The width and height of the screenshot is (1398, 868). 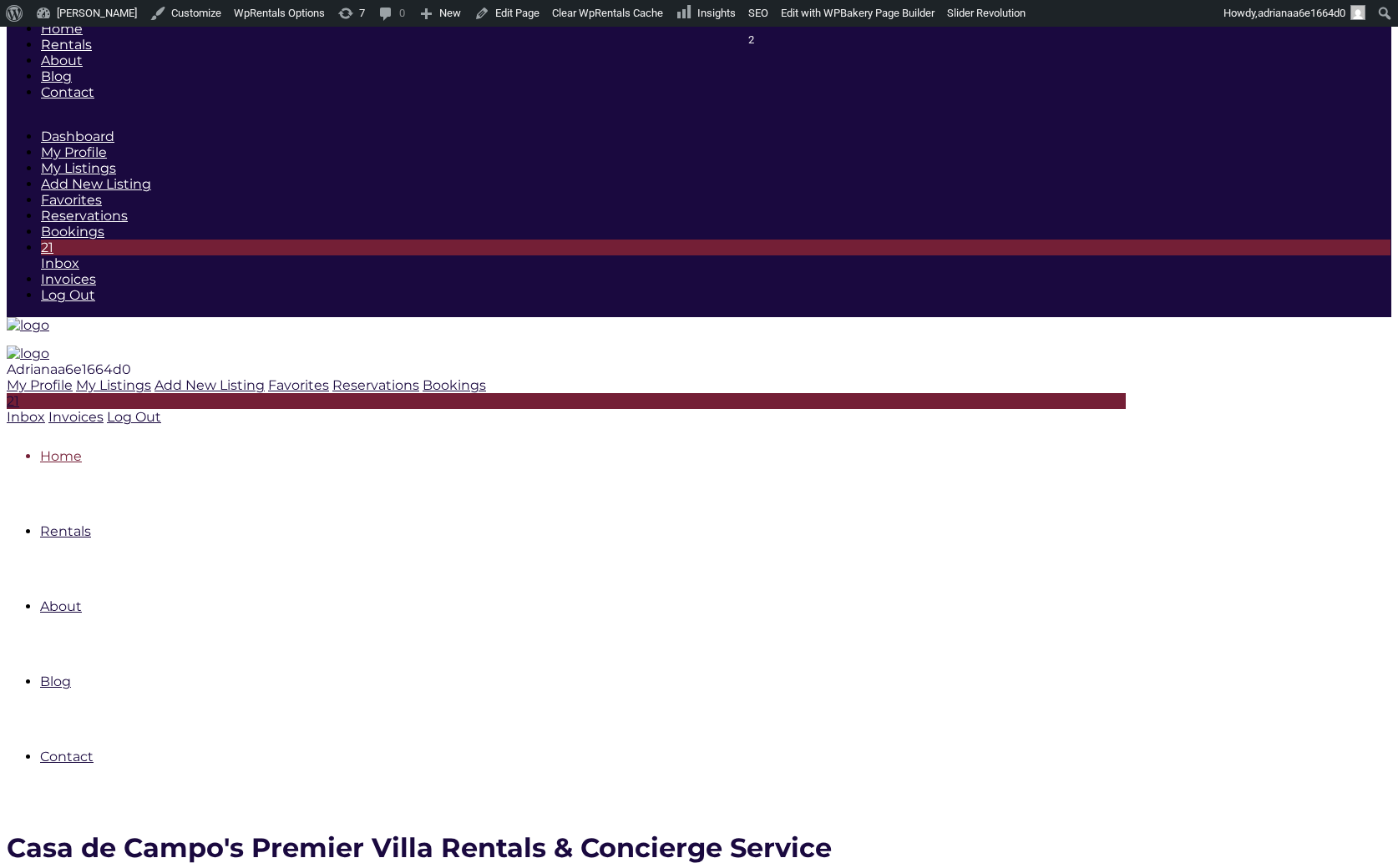 What do you see at coordinates (716, 255) in the screenshot?
I see `a: 21Inbox` at bounding box center [716, 255].